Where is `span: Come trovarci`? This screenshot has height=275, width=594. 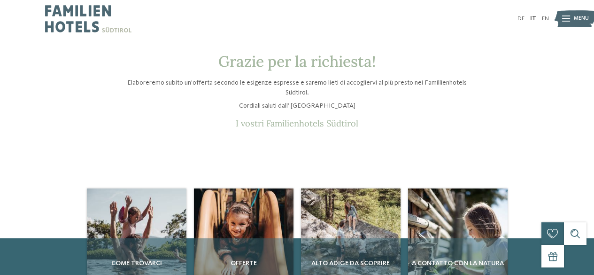 span: Come trovarci is located at coordinates (137, 263).